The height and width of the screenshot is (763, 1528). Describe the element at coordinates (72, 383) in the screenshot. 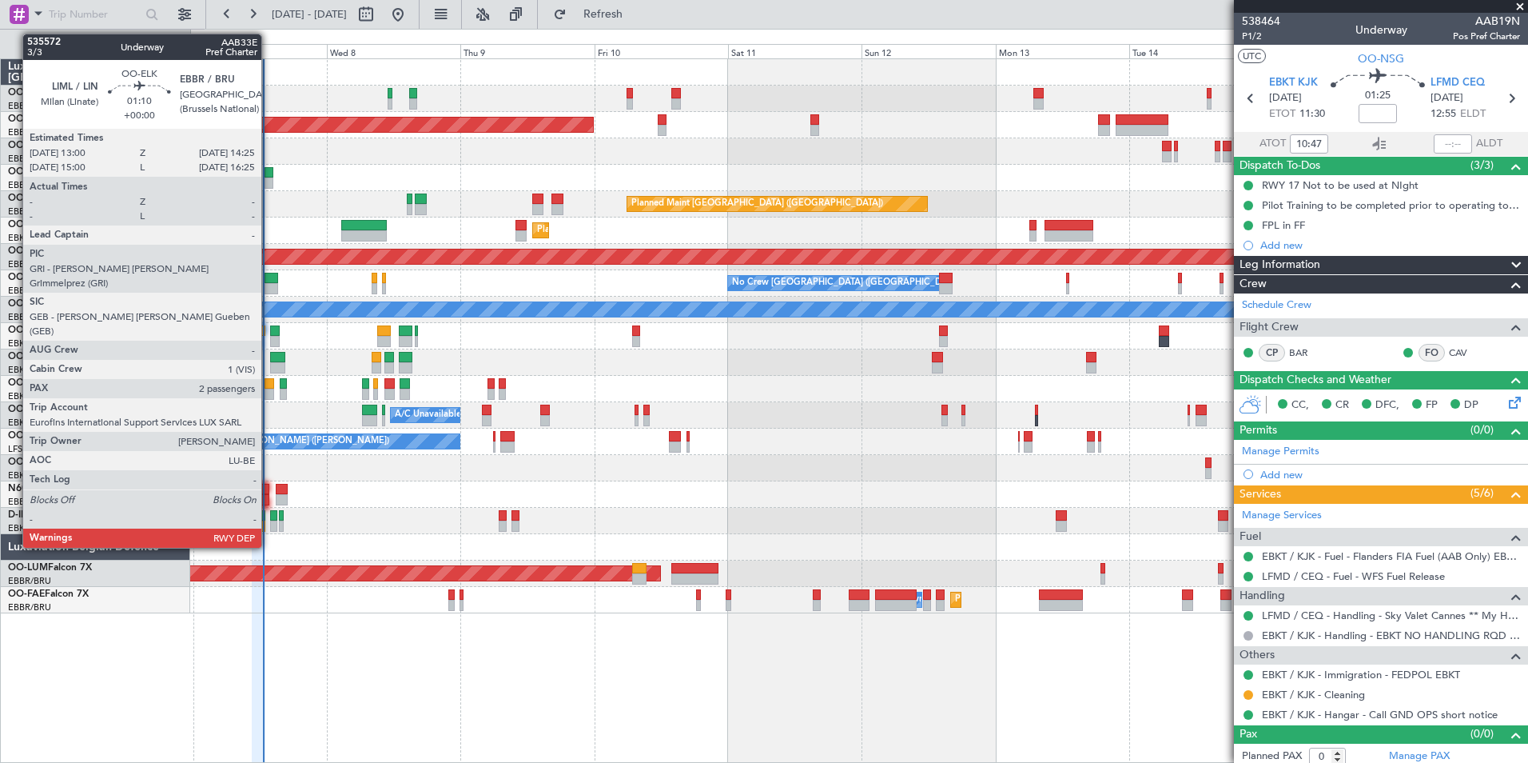

I see `a: OO-ROKCessna Citation CJ4` at that location.